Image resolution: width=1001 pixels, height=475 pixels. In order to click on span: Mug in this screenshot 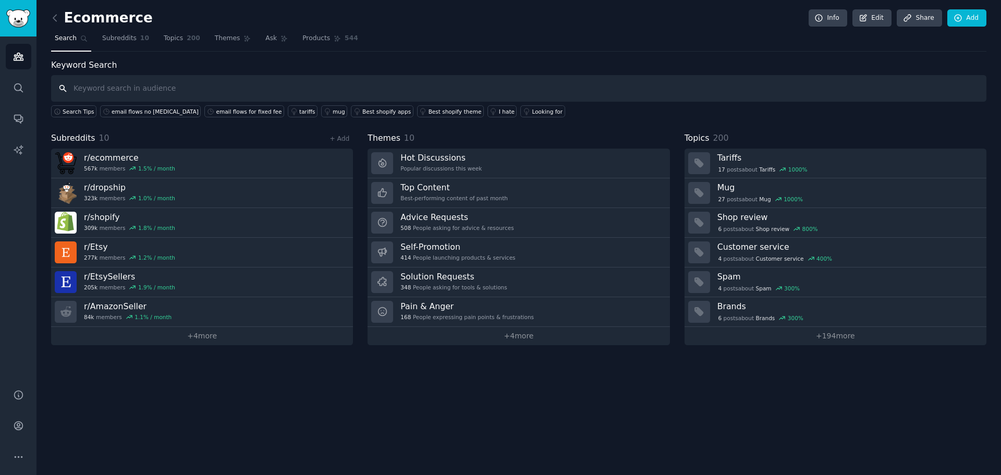, I will do `click(765, 199)`.